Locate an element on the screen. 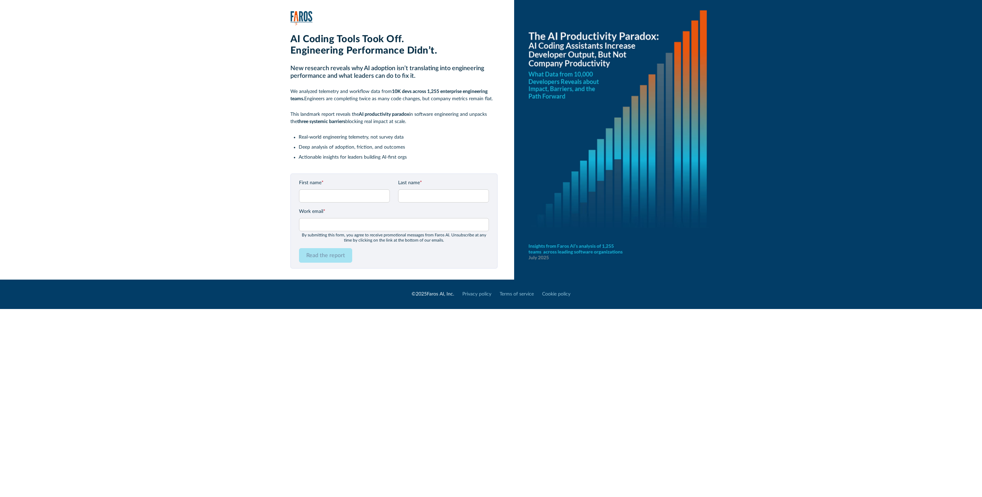 This screenshot has width=982, height=497. label: First name is located at coordinates (344, 183).